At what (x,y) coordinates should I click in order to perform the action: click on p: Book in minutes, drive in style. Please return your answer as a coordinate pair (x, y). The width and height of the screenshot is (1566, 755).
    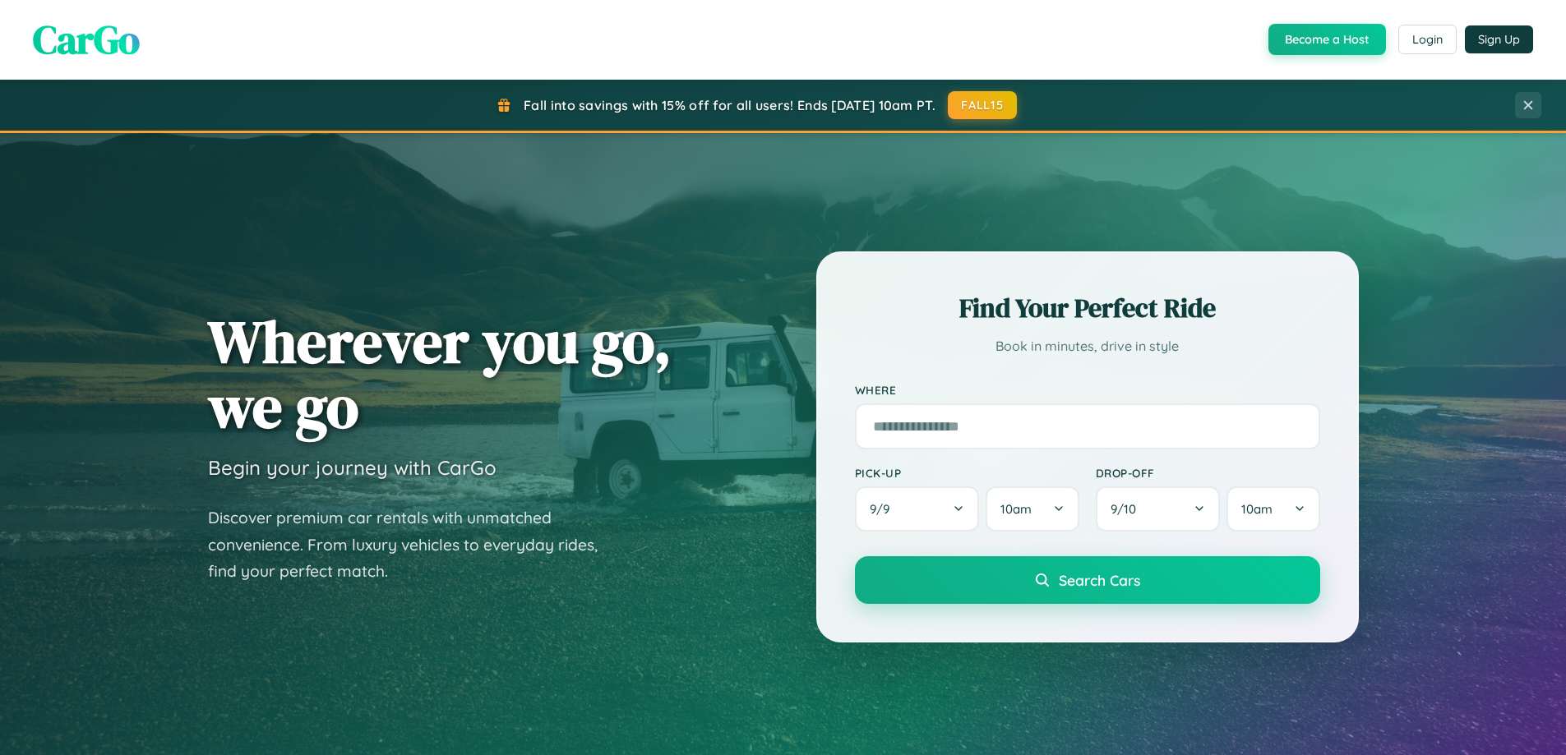
    Looking at the image, I should click on (1087, 346).